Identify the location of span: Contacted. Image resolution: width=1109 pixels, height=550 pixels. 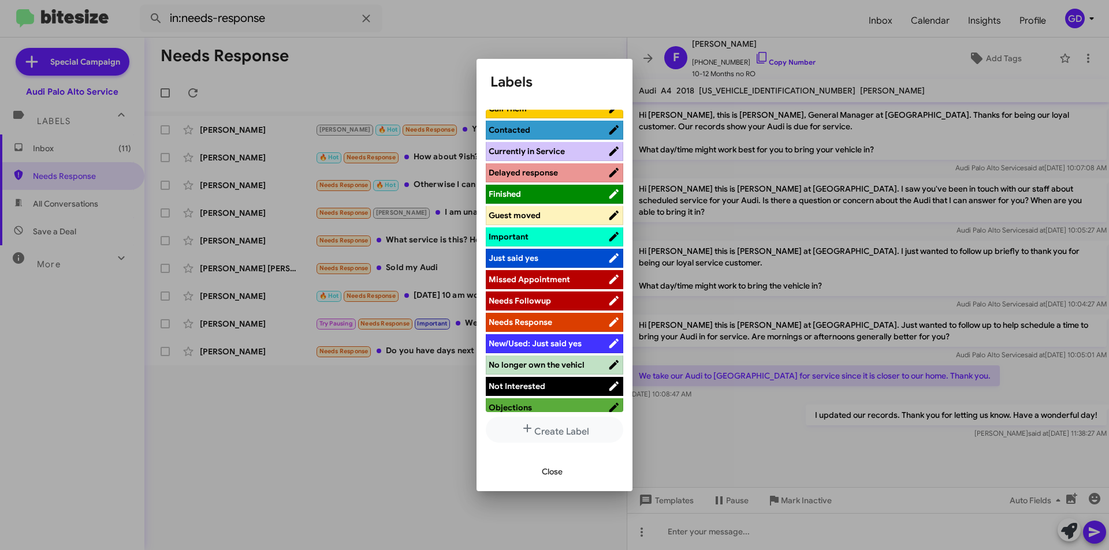
(509, 130).